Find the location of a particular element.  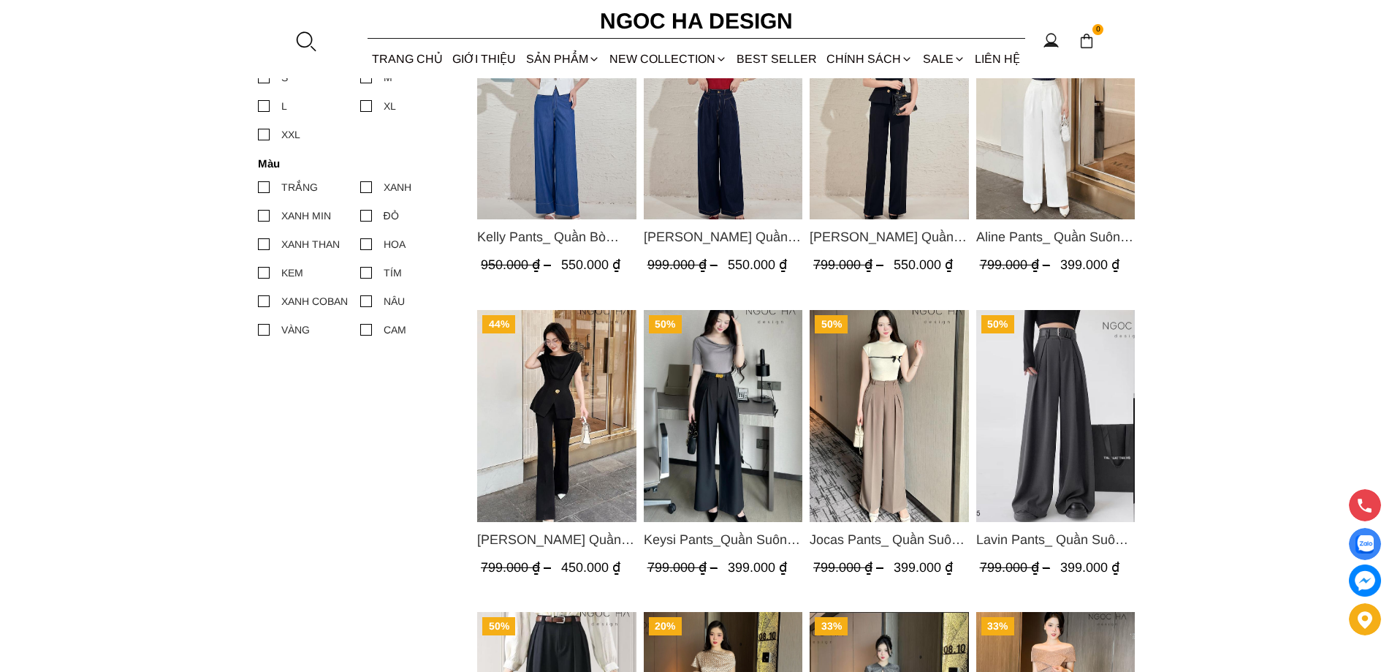

div: XXL is located at coordinates (291, 134).